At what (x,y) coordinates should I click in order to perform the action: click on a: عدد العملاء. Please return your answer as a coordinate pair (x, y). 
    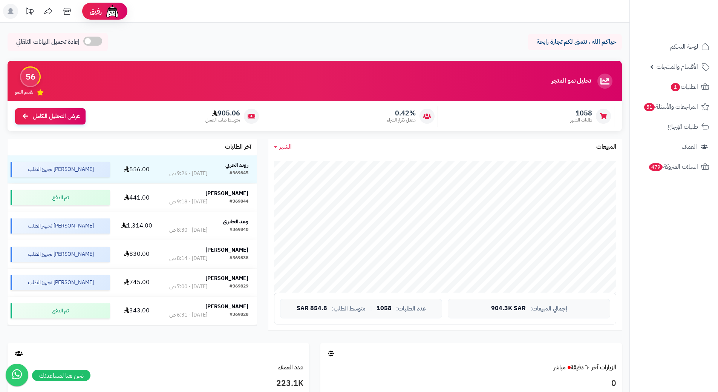
    Looking at the image, I should click on (291, 367).